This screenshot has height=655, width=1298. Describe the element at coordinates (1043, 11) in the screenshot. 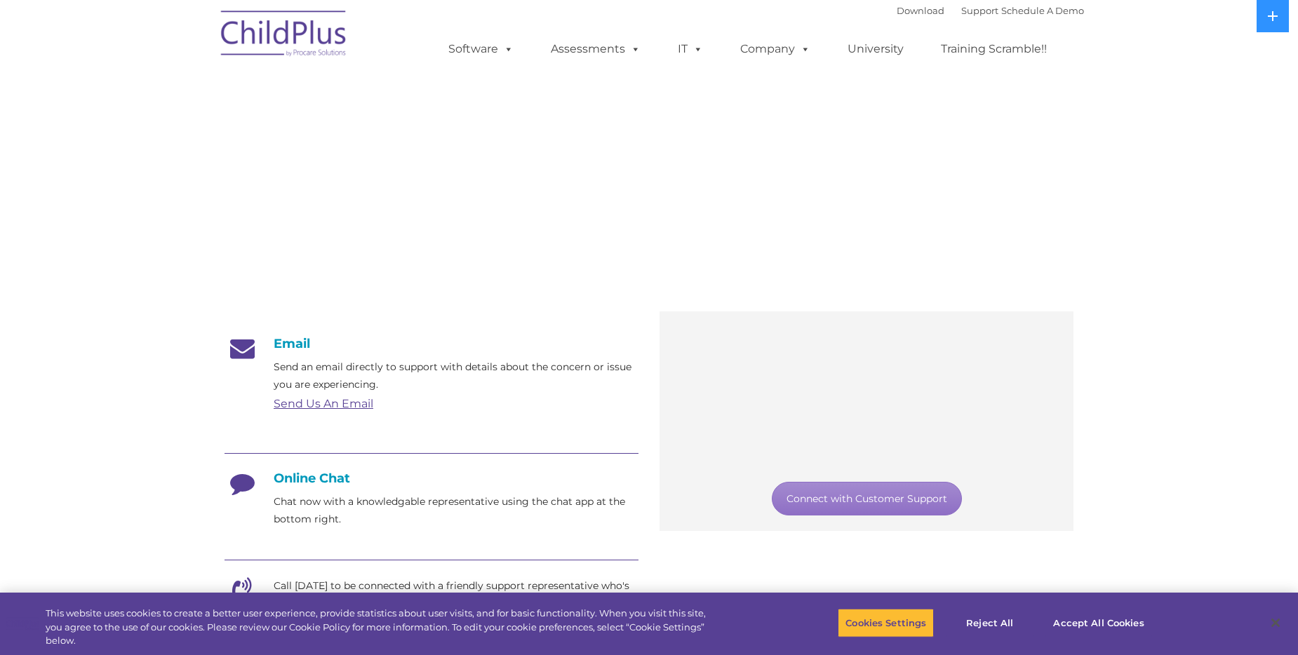

I see `a: Schedule A Demo` at that location.